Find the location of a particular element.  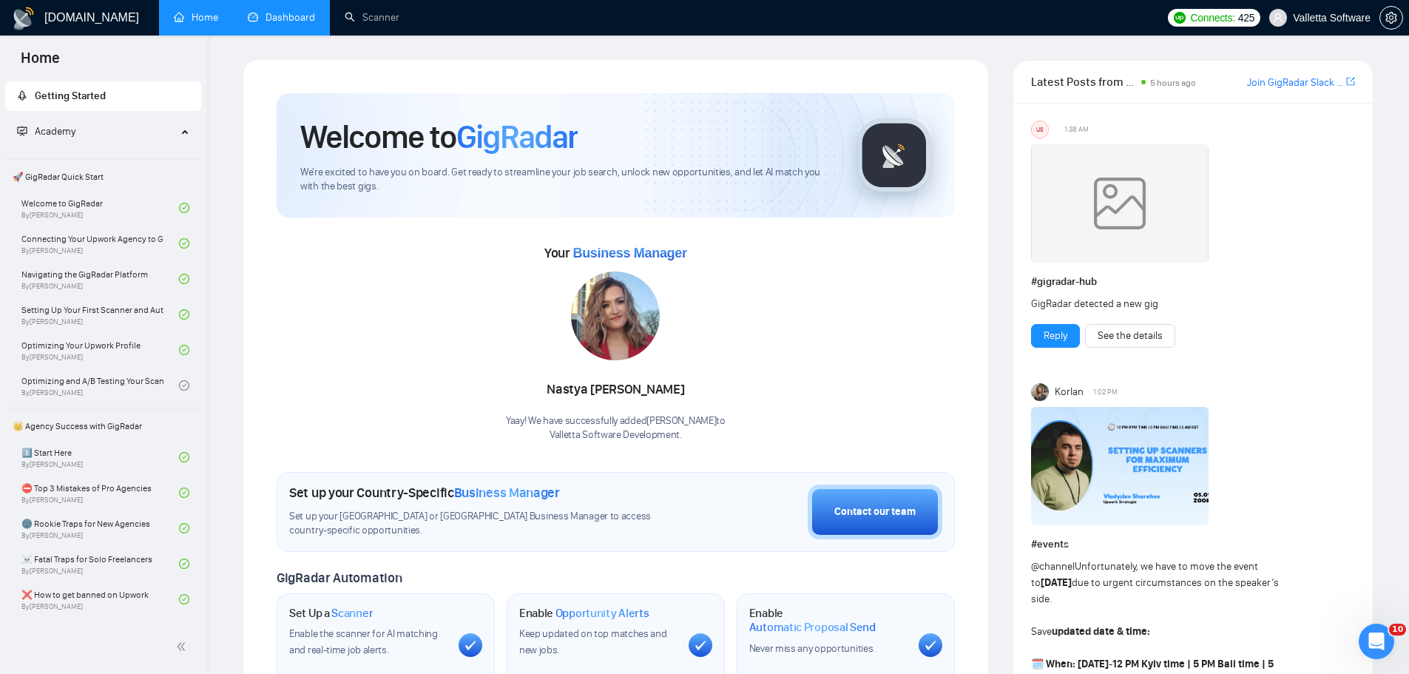

a: Join GigRadar Slack Community is located at coordinates (1296, 83).